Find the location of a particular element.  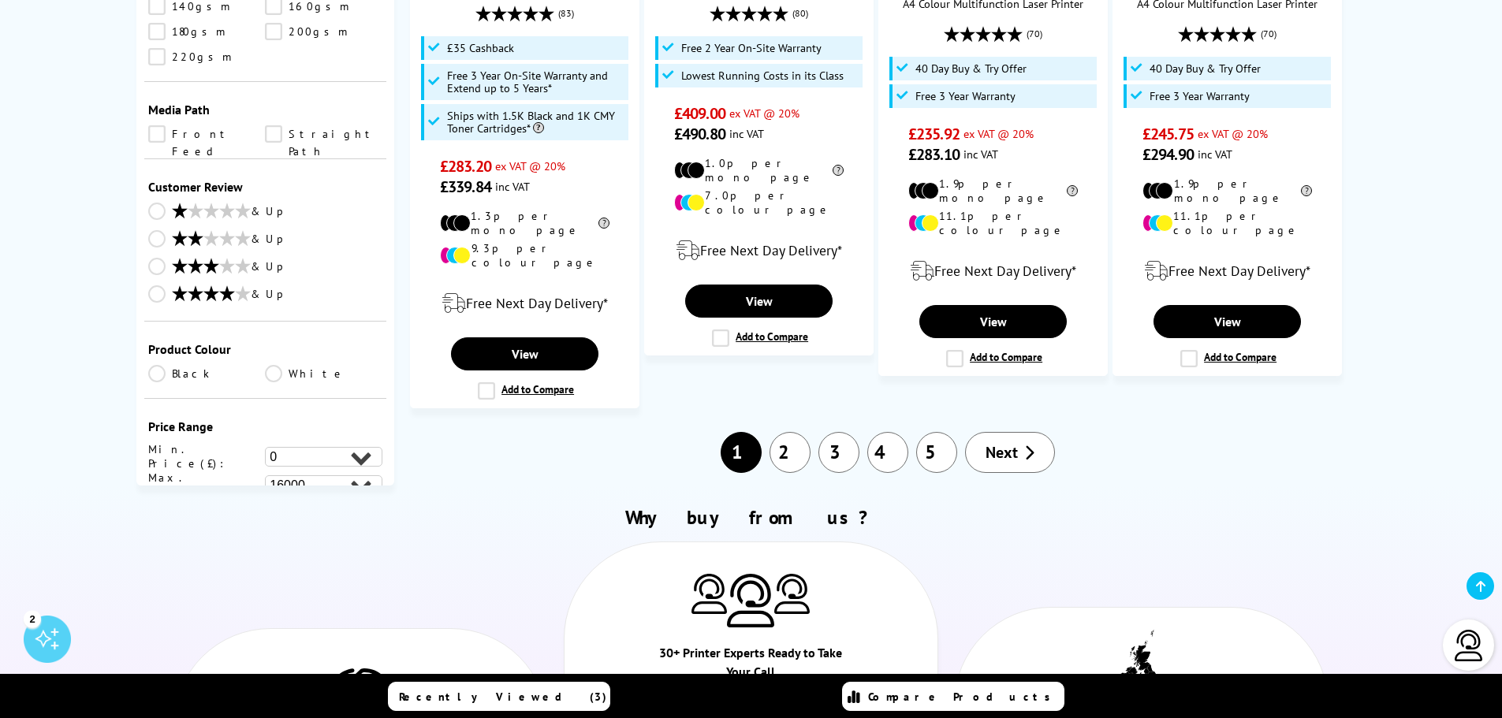

select: Min. Price is located at coordinates (323, 457).